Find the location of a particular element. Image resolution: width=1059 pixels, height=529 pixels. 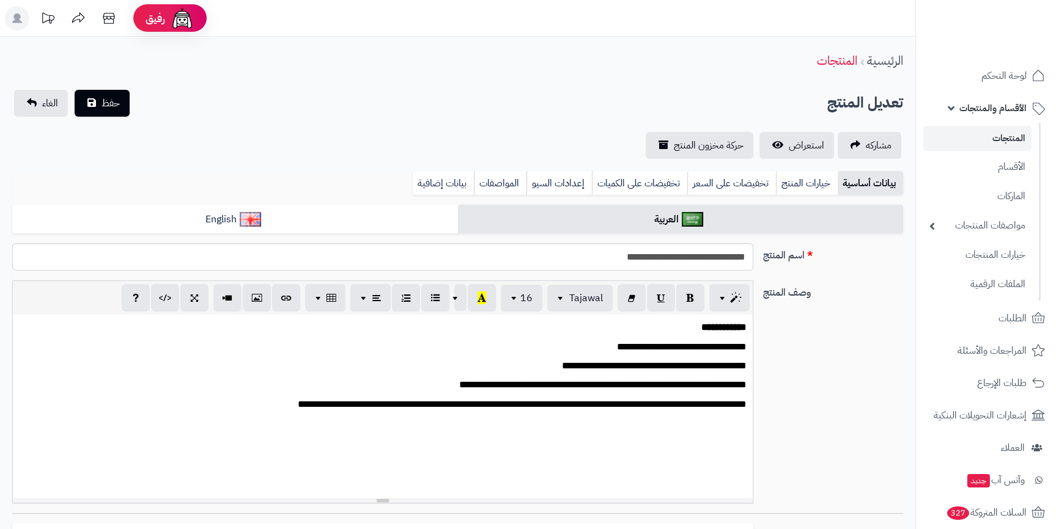

span: لوحة التحكم is located at coordinates (1004, 76).